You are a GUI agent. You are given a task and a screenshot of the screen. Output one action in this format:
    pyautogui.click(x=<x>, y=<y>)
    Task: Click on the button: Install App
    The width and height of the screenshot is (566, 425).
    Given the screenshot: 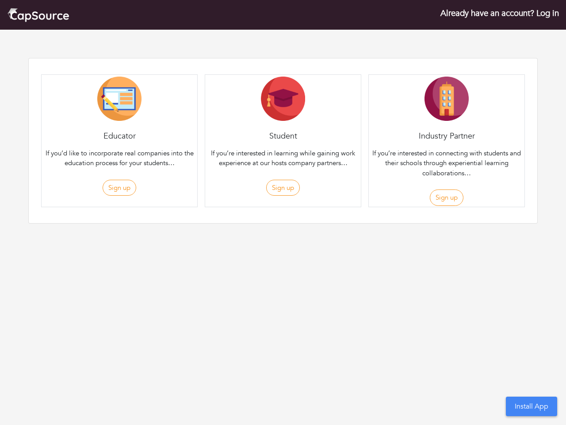 What is the action you would take?
    pyautogui.click(x=532, y=406)
    